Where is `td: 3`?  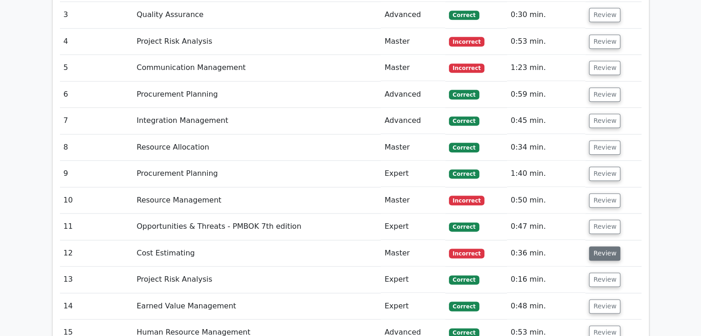 td: 3 is located at coordinates (96, 15).